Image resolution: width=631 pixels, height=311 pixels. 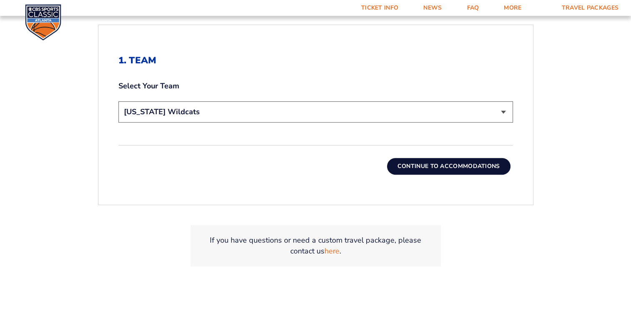 What do you see at coordinates (316, 86) in the screenshot?
I see `label: Select Your Team` at bounding box center [316, 86].